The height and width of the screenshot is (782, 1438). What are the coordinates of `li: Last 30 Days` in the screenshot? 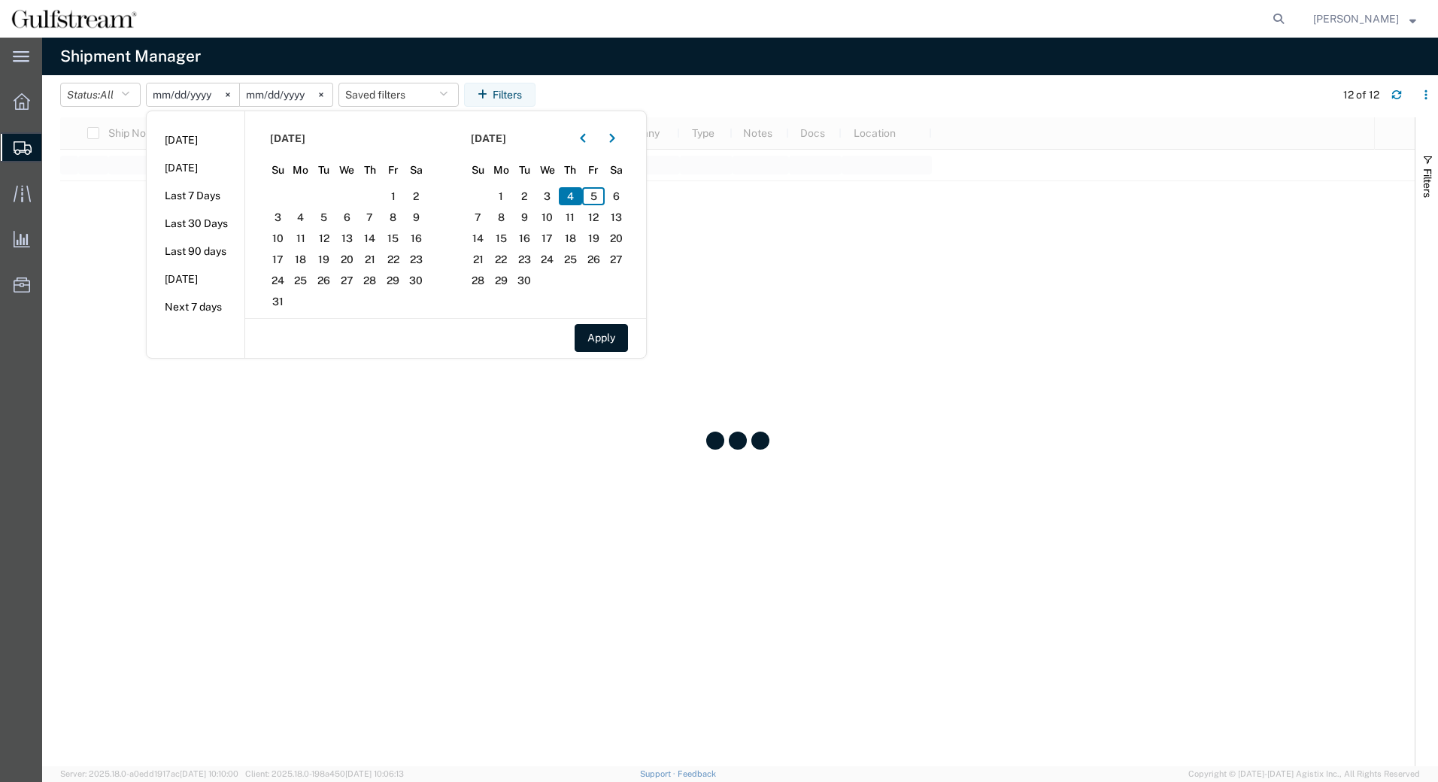 It's located at (196, 223).